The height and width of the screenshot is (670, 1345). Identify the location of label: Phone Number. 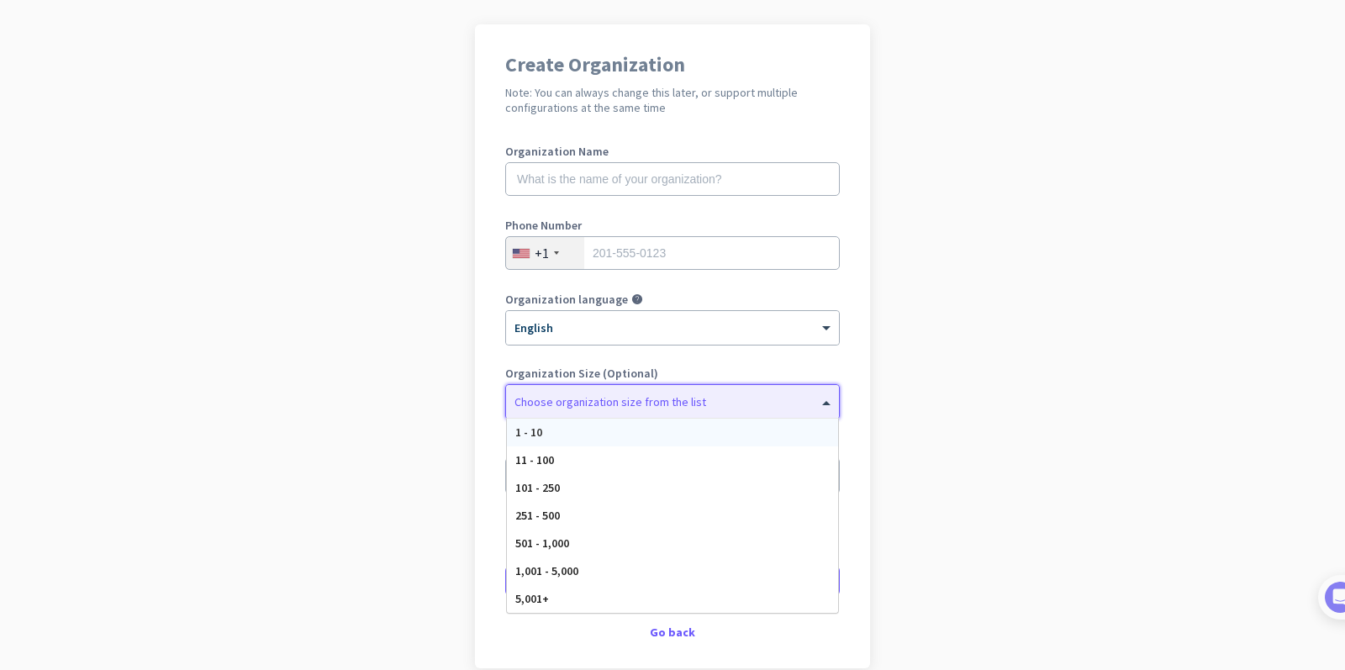
(673, 225).